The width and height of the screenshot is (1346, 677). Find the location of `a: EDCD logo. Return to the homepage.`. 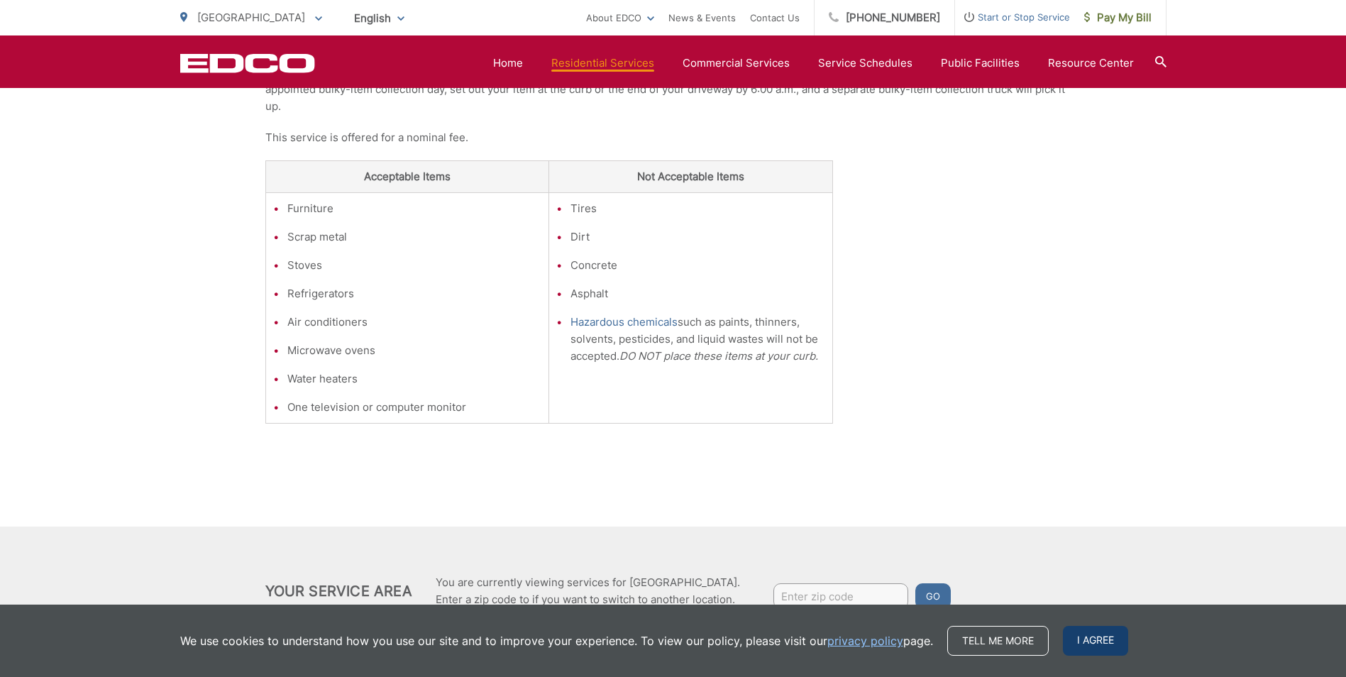

a: EDCD logo. Return to the homepage. is located at coordinates (248, 63).